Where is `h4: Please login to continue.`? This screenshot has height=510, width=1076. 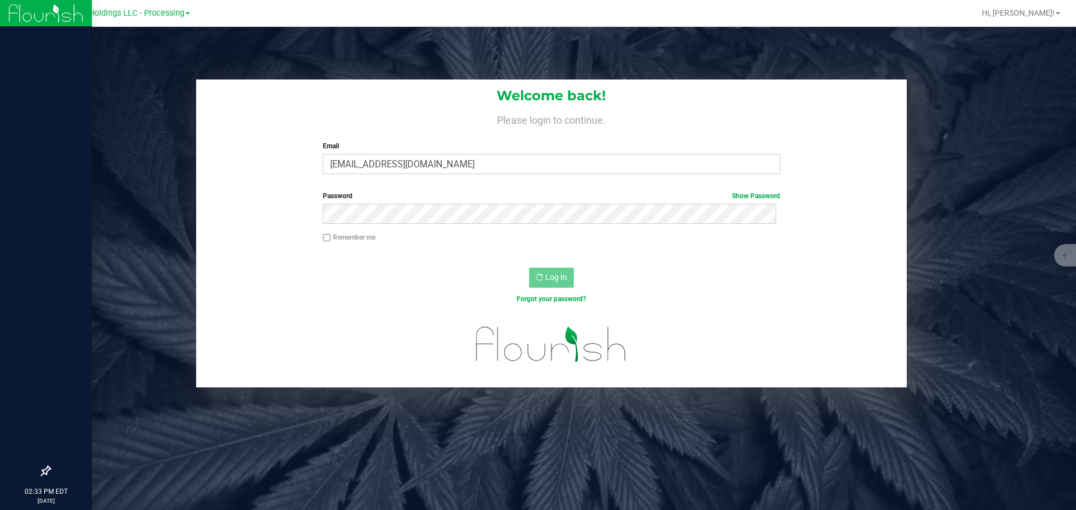 h4: Please login to continue. is located at coordinates (551, 119).